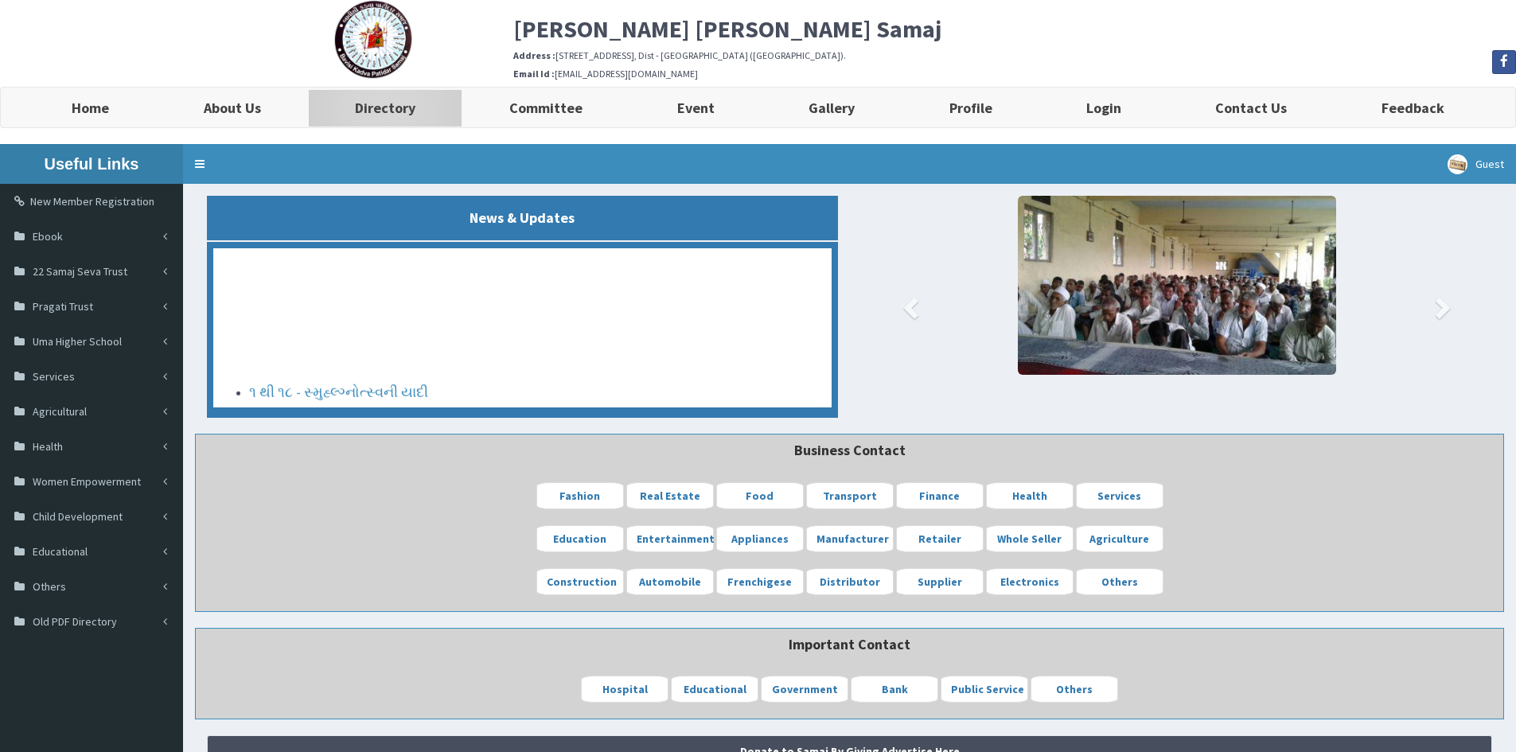 The width and height of the screenshot is (1516, 752). What do you see at coordinates (60, 552) in the screenshot?
I see `span: Educational` at bounding box center [60, 552].